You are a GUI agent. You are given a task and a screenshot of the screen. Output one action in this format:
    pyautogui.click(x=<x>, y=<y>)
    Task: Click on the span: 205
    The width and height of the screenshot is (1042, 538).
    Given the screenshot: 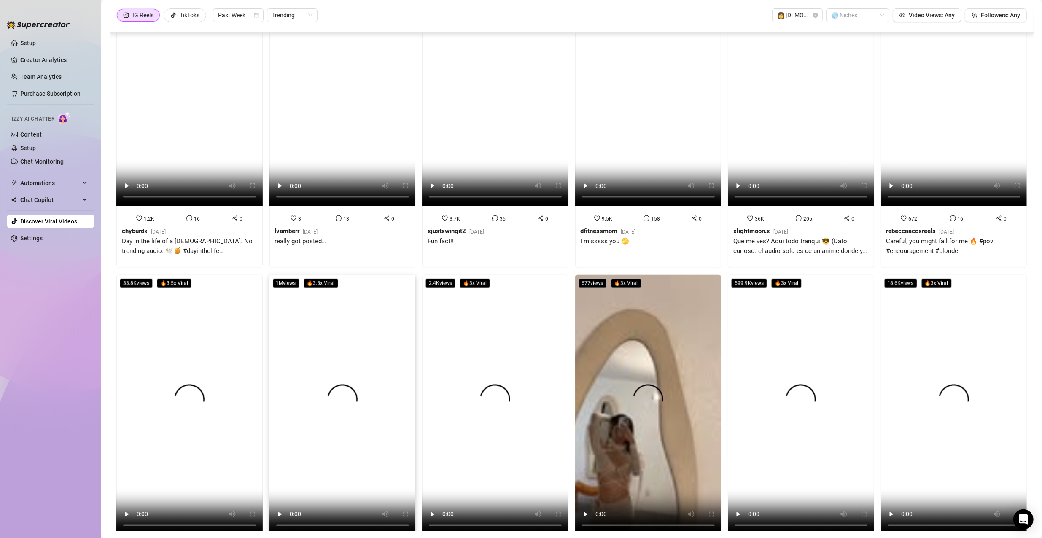 What is the action you would take?
    pyautogui.click(x=807, y=219)
    